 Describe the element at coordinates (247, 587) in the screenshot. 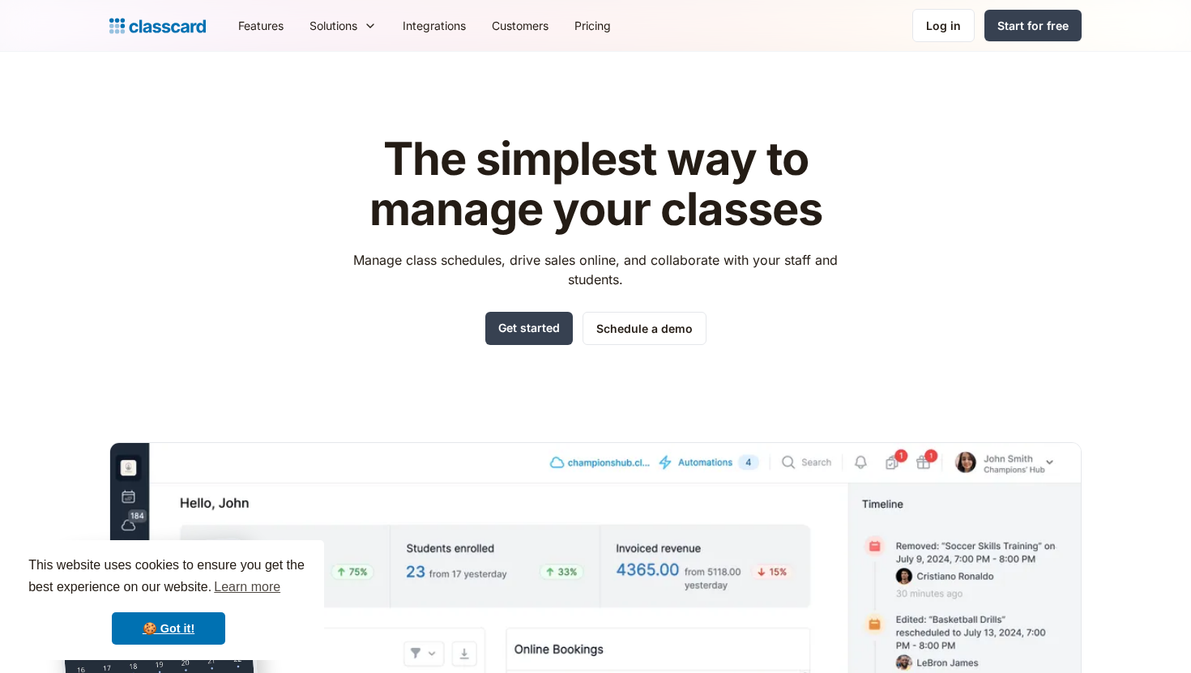

I see `a: learn more about cookies` at that location.